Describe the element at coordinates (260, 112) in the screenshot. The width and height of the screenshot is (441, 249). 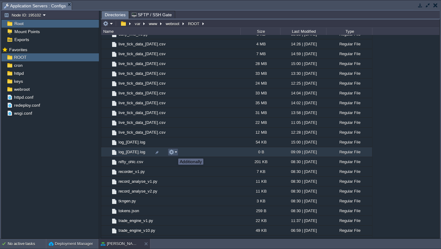
I see `div: 31 MB` at that location.